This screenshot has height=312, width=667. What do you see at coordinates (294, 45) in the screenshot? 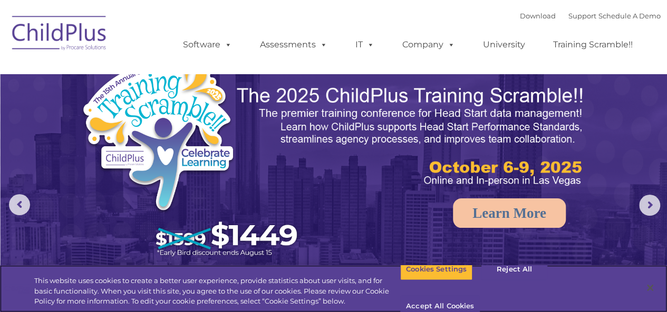
I see `a: Assessments` at bounding box center [294, 45].